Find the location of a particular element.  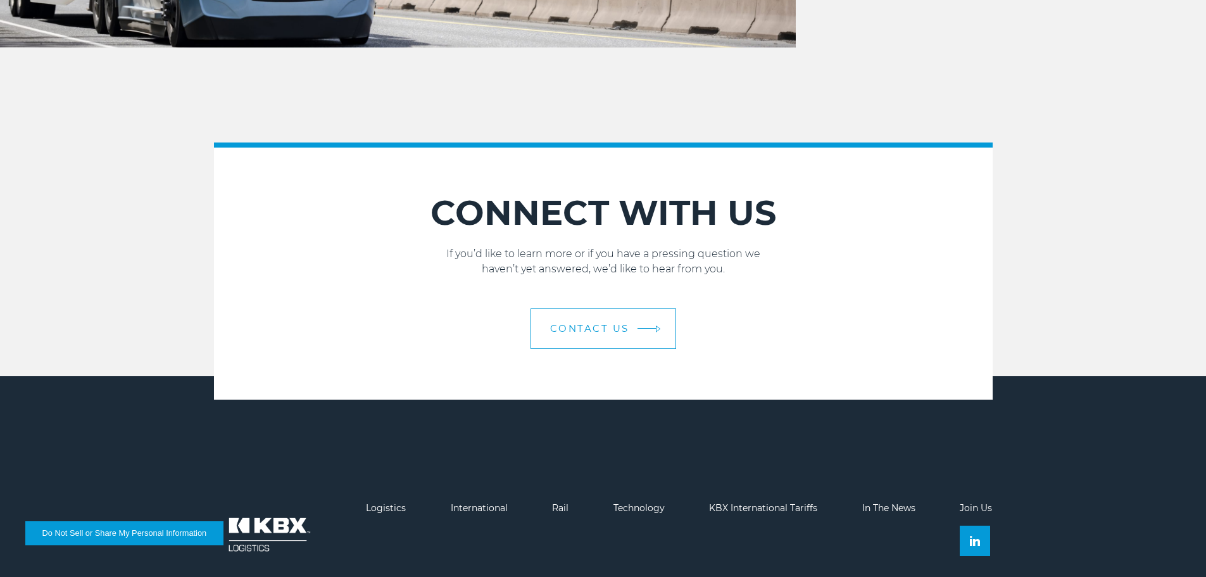

button: Do Not Sell or Share My Personal Information is located at coordinates (124, 533).